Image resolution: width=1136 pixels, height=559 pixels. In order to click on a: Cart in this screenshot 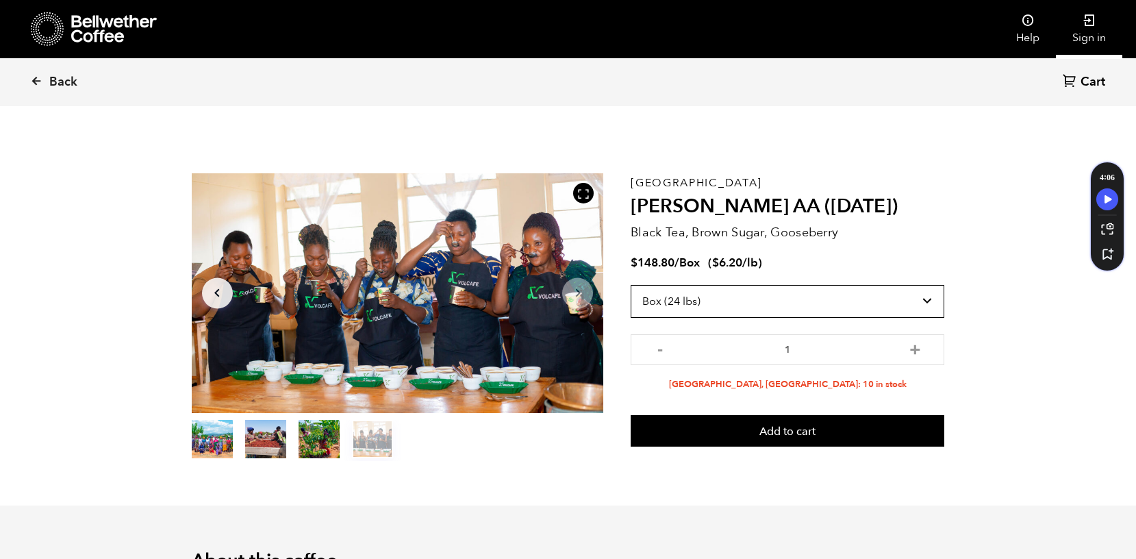, I will do `click(1085, 82)`.